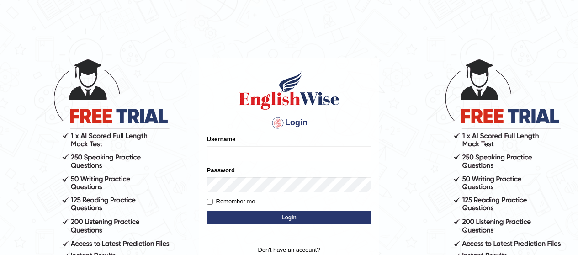  What do you see at coordinates (210, 202) in the screenshot?
I see `input: Remember me` at bounding box center [210, 202].